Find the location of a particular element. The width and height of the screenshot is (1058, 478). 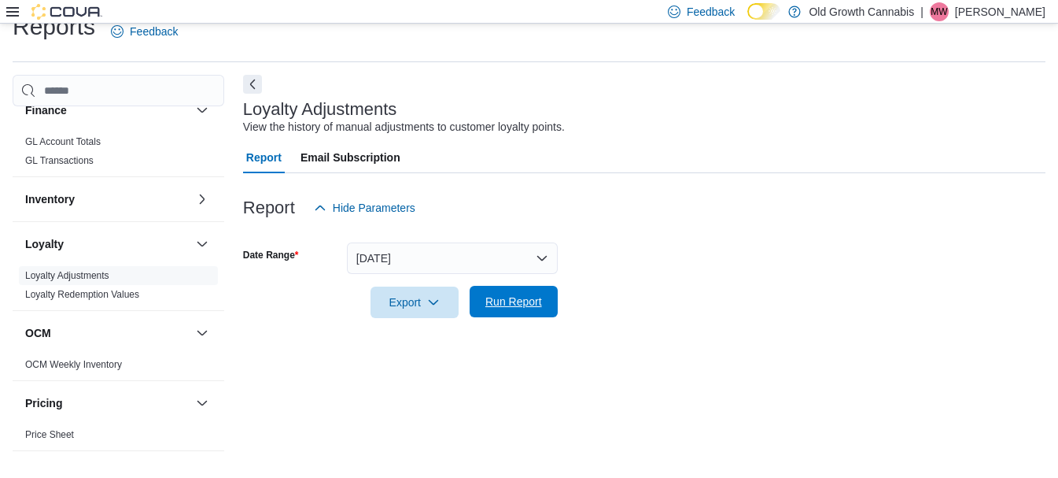

label: Date Range is located at coordinates (271, 255).